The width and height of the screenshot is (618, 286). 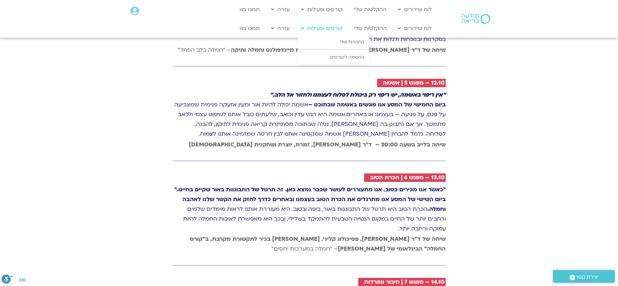 I want to click on p: אשמה יכולה להיות אור ומעין אזעקה פנימית שמצביעה על פגם, על פגיעה — בעצמנו או באחרים., so click(x=309, y=114).